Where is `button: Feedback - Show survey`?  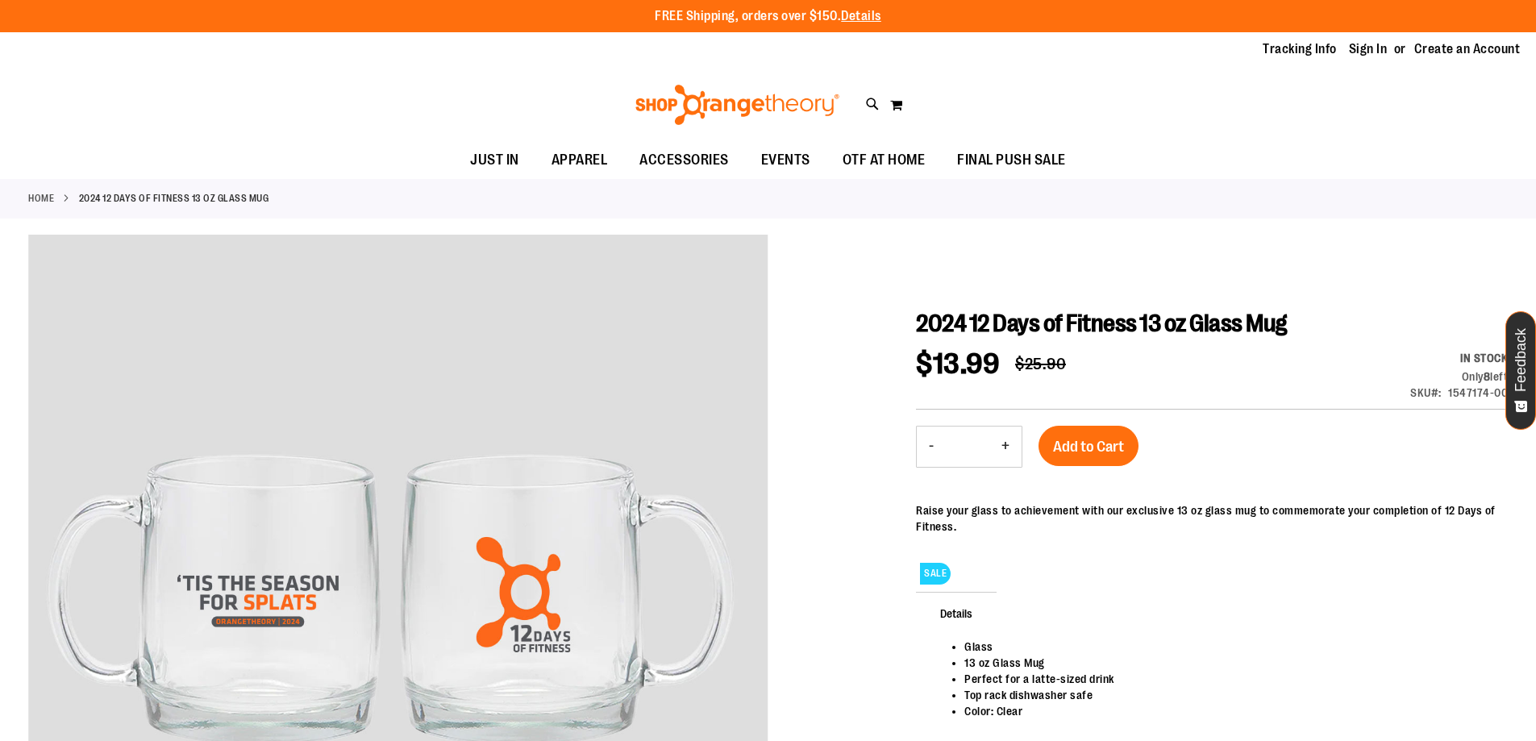 button: Feedback - Show survey is located at coordinates (1521, 370).